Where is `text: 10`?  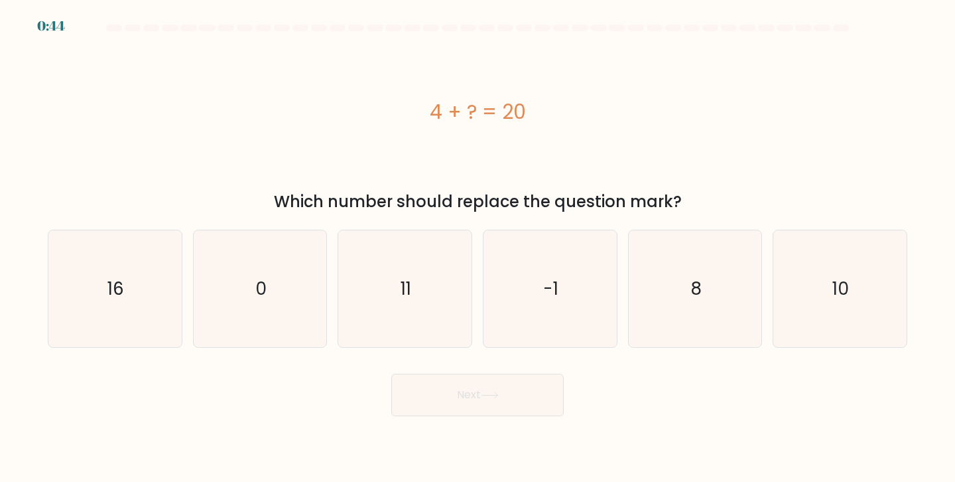
text: 10 is located at coordinates (841, 288).